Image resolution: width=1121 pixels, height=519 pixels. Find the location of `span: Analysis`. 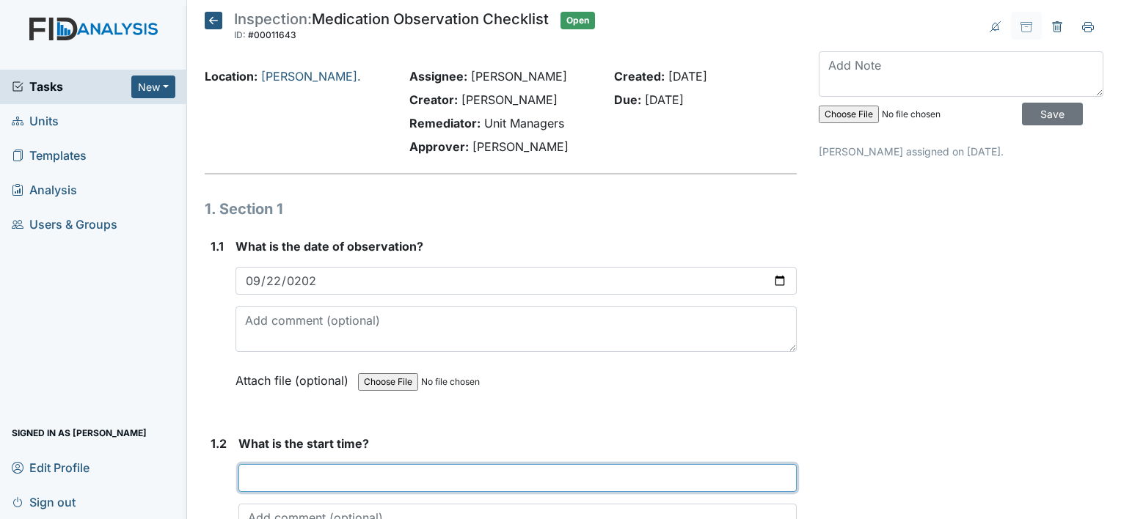

span: Analysis is located at coordinates (44, 190).